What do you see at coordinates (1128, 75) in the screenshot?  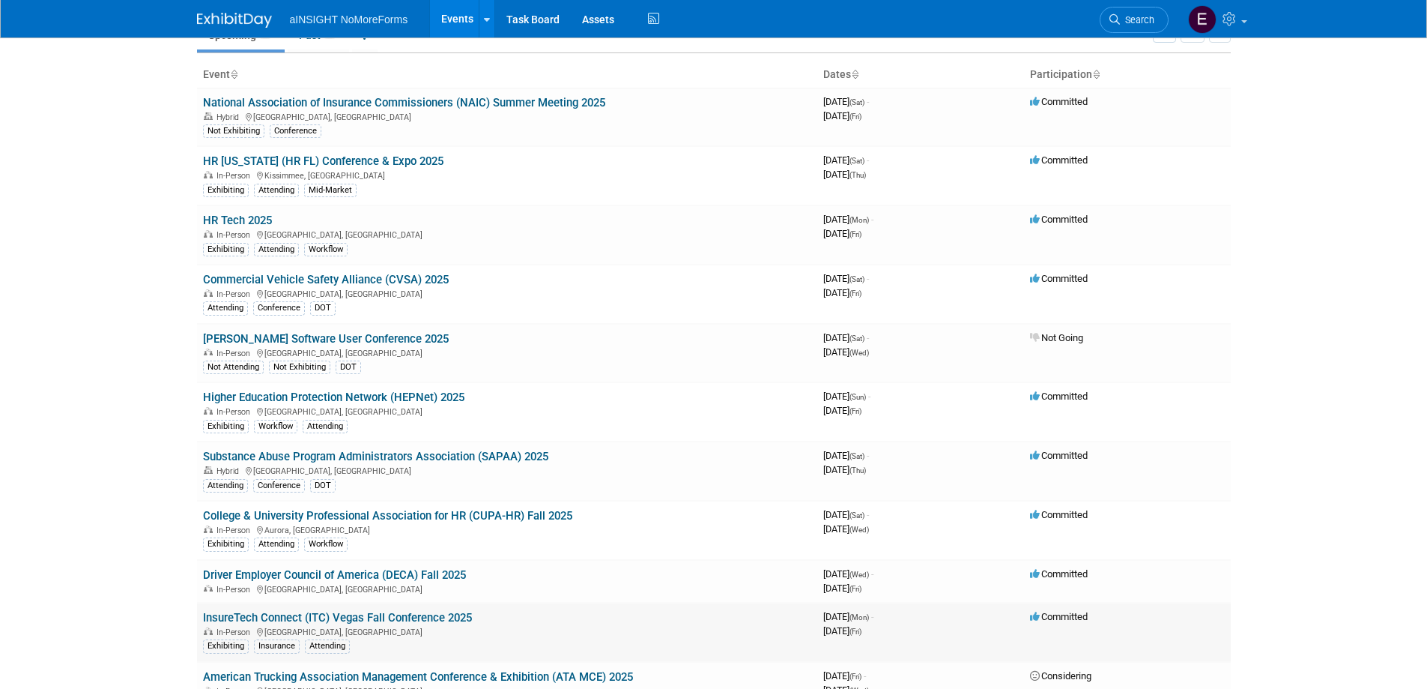 I see `th: Participation` at bounding box center [1128, 75].